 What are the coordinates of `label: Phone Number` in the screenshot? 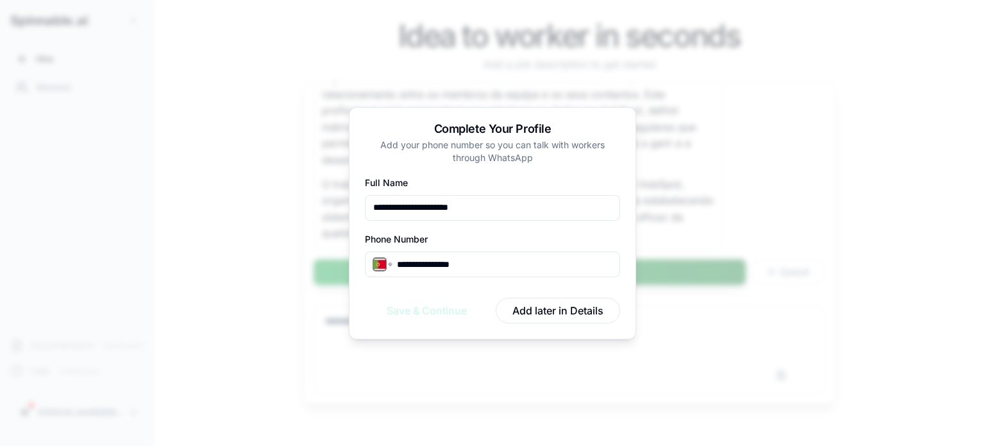 It's located at (396, 238).